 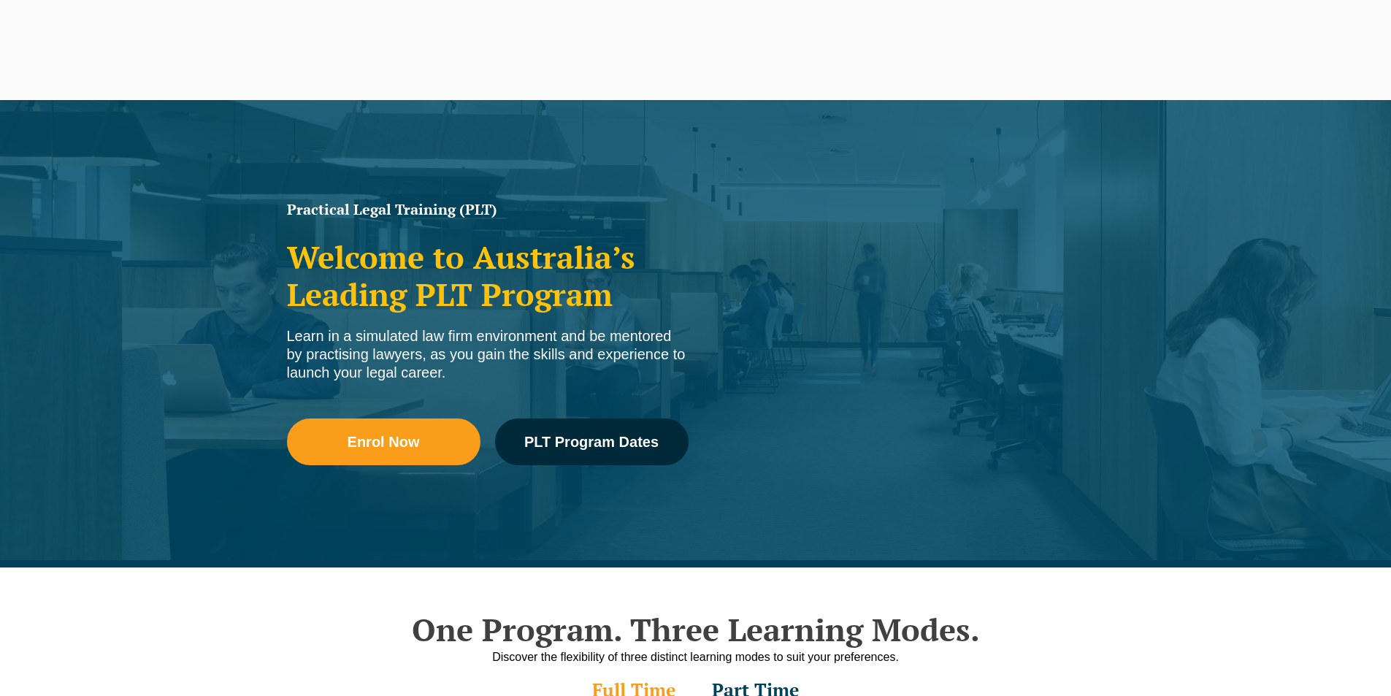 What do you see at coordinates (488, 275) in the screenshot?
I see `h2: Welcome to Australia’s Leading PLT Program` at bounding box center [488, 275].